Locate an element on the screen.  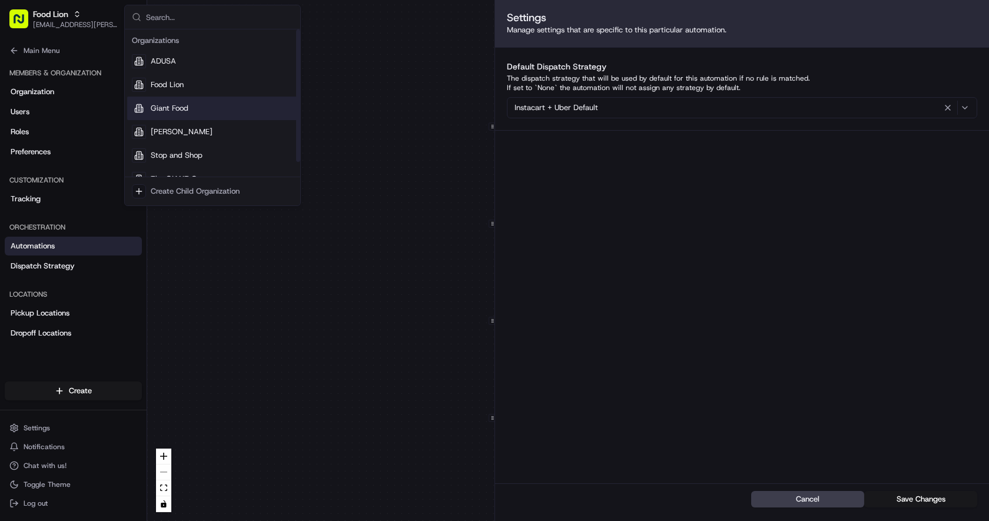
a: 📗Knowledge Base is located at coordinates (51, 177).